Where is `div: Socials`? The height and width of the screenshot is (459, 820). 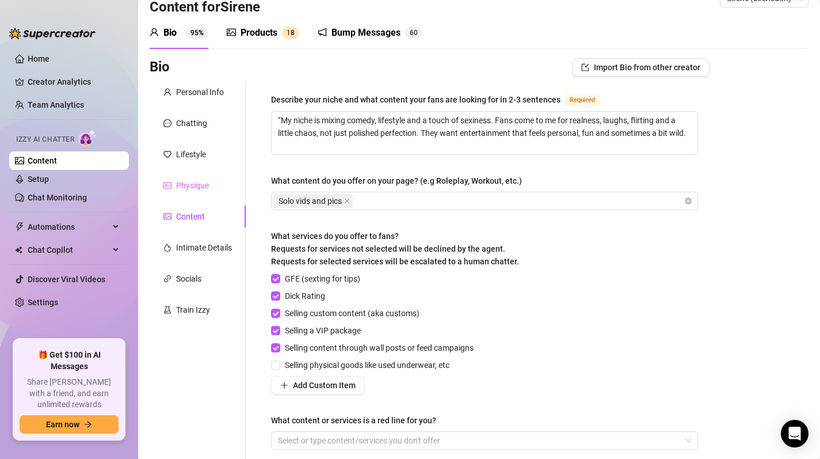
div: Socials is located at coordinates (189, 279).